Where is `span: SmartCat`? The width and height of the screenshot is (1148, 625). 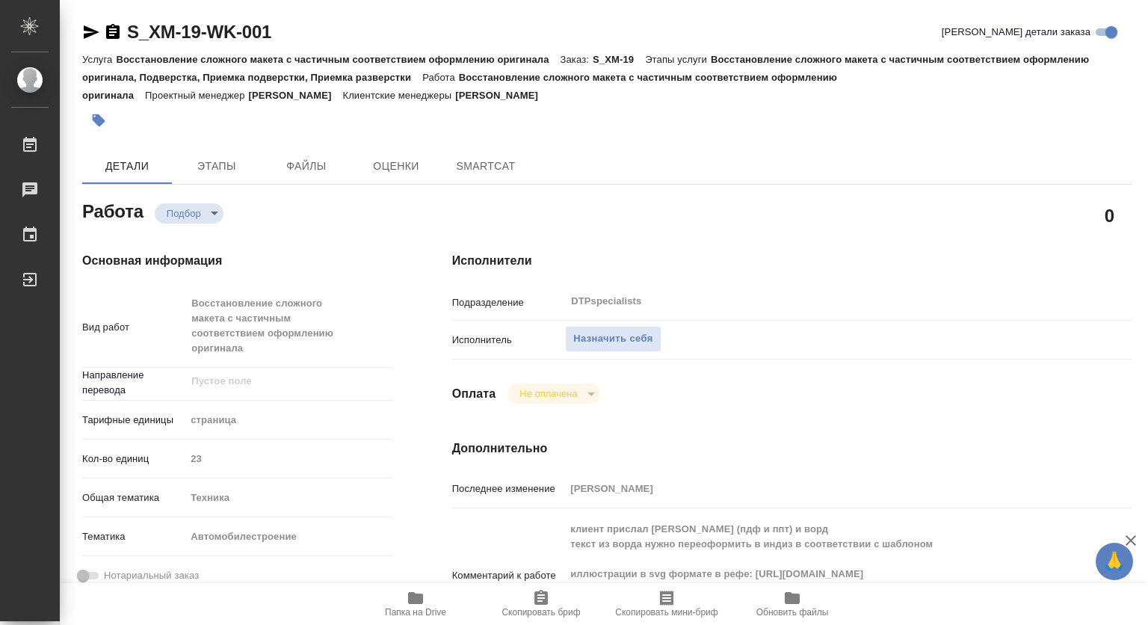 span: SmartCat is located at coordinates (486, 166).